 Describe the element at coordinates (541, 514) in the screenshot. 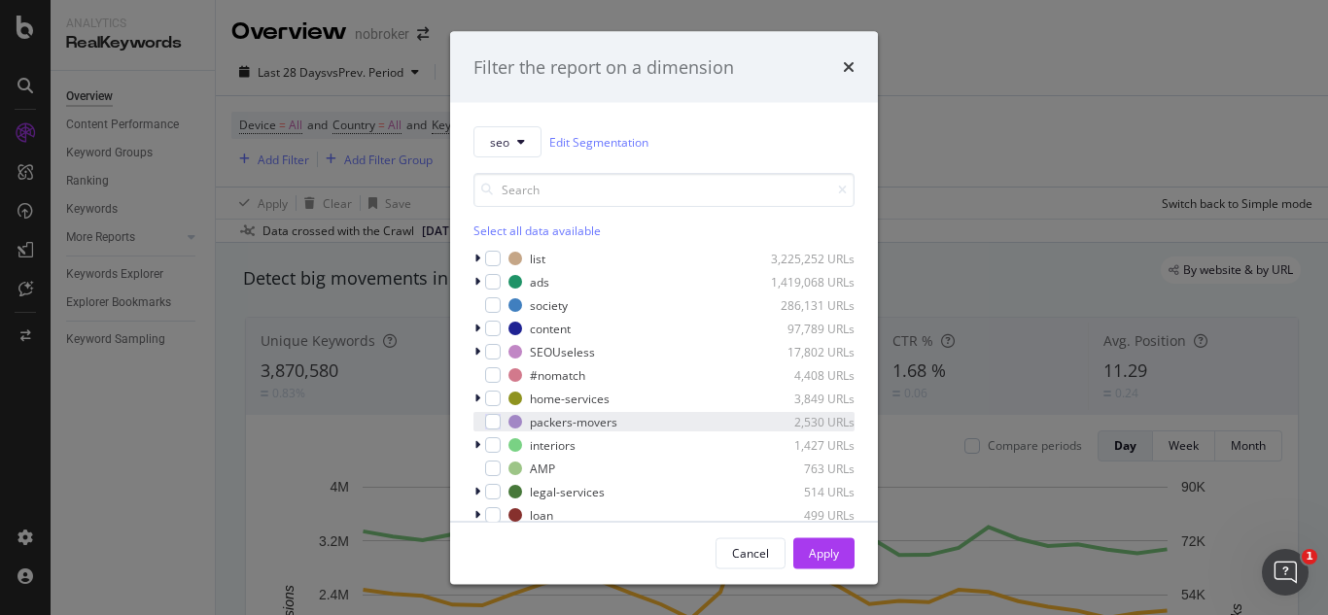

I see `div: loan` at that location.